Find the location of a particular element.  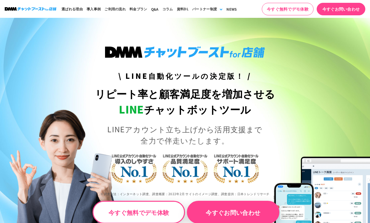

p: LINEアカウント立ち上げから活用支援まで 全力で伴走いたします。 is located at coordinates (185, 135).